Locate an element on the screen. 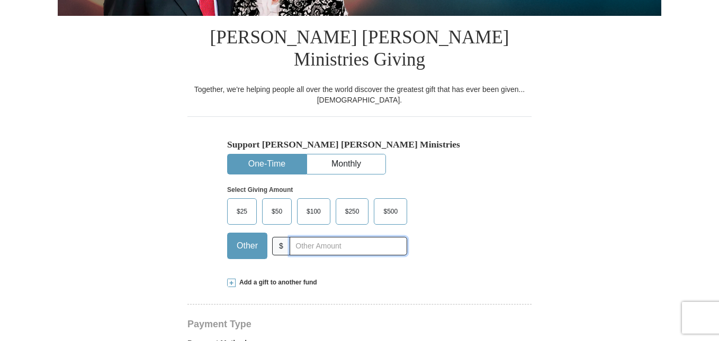 This screenshot has width=719, height=341. button: Monthly is located at coordinates (346, 164).